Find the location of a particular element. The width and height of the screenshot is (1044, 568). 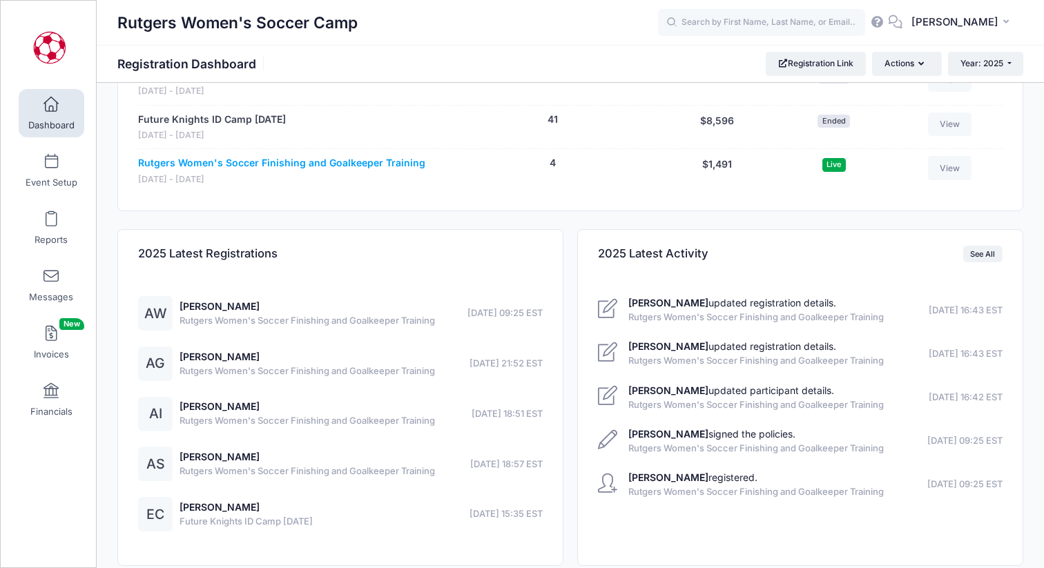

span: Financials is located at coordinates (51, 411).